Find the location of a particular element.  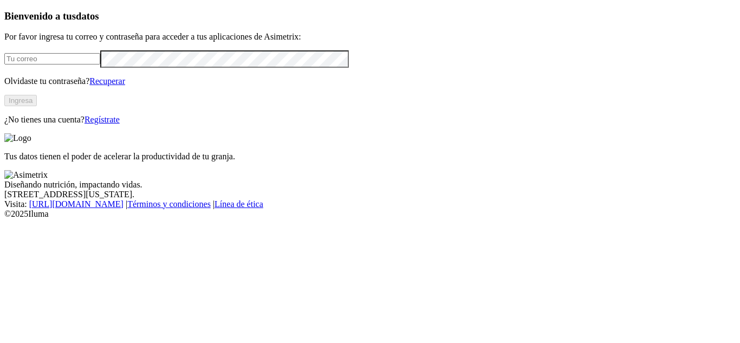

p: Tus datos tienen el poder de acelerar la productividad de tu granja. is located at coordinates (370, 156).